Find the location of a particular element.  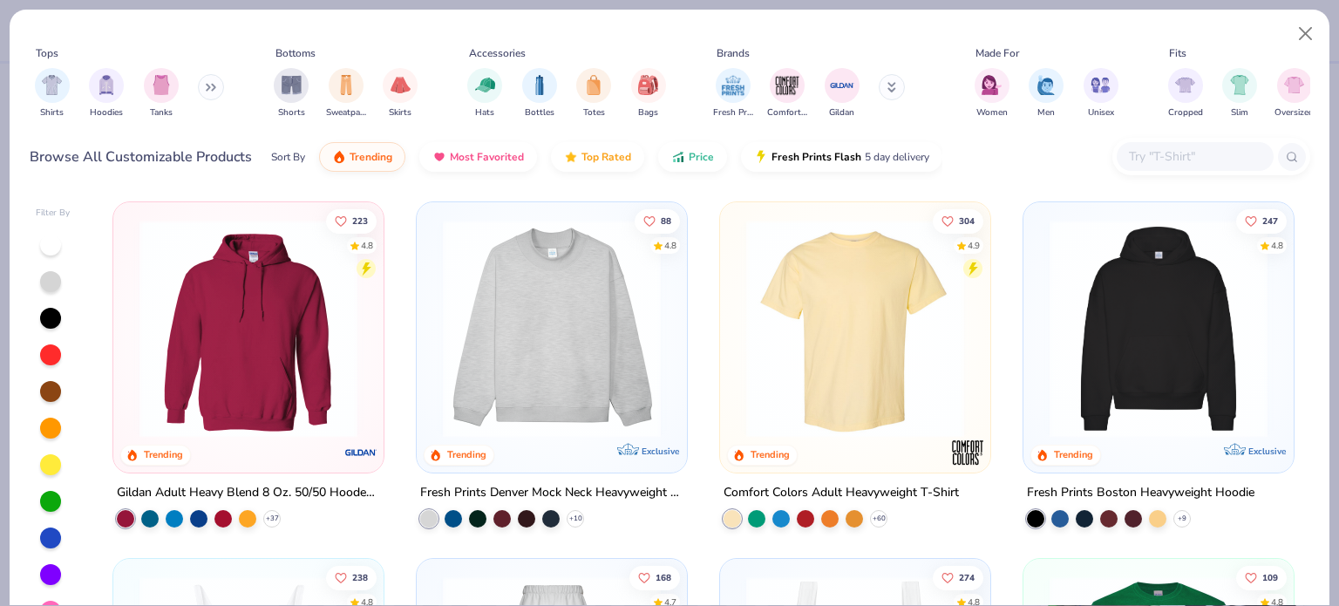

div: Fresh Prints Boston Heavyweight Hoodie is located at coordinates (1140, 492).